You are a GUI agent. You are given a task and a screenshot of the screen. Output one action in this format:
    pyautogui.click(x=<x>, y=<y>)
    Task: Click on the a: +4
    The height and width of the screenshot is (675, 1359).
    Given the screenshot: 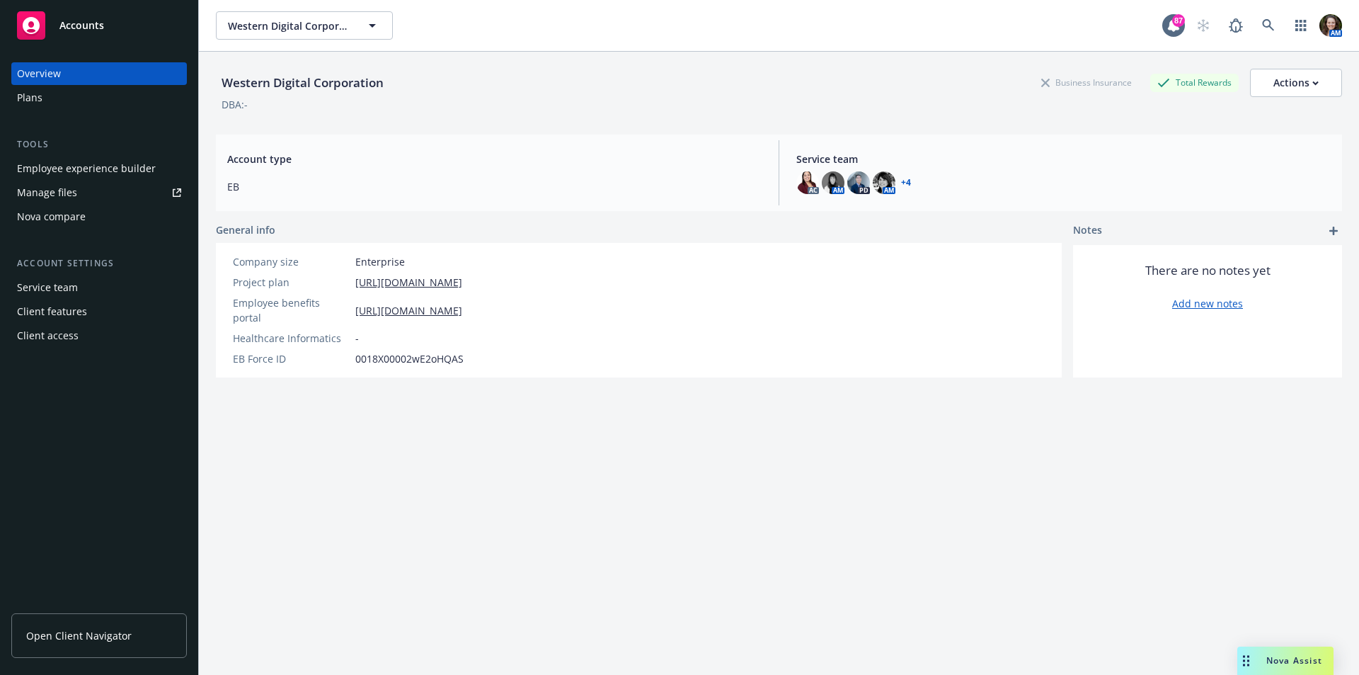 What is the action you would take?
    pyautogui.click(x=906, y=183)
    